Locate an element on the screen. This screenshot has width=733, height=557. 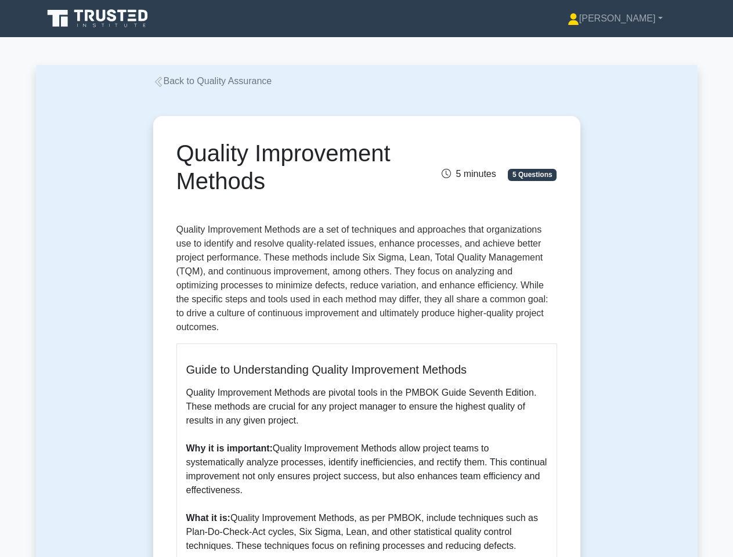
h1: Quality Improvement Methods is located at coordinates (301, 167).